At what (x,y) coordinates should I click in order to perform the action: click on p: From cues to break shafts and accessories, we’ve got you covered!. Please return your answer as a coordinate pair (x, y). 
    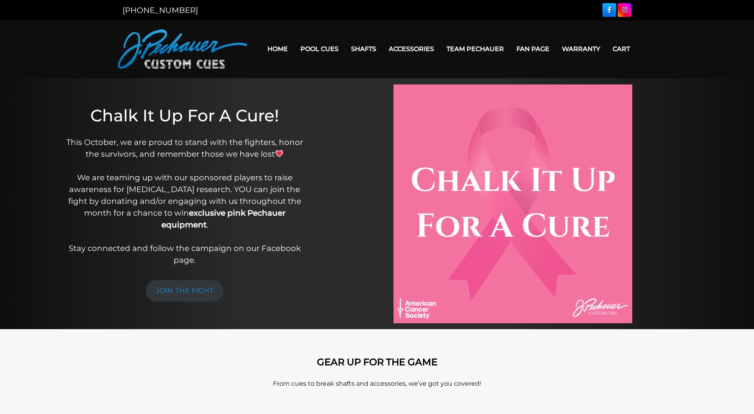
    Looking at the image, I should click on (377, 384).